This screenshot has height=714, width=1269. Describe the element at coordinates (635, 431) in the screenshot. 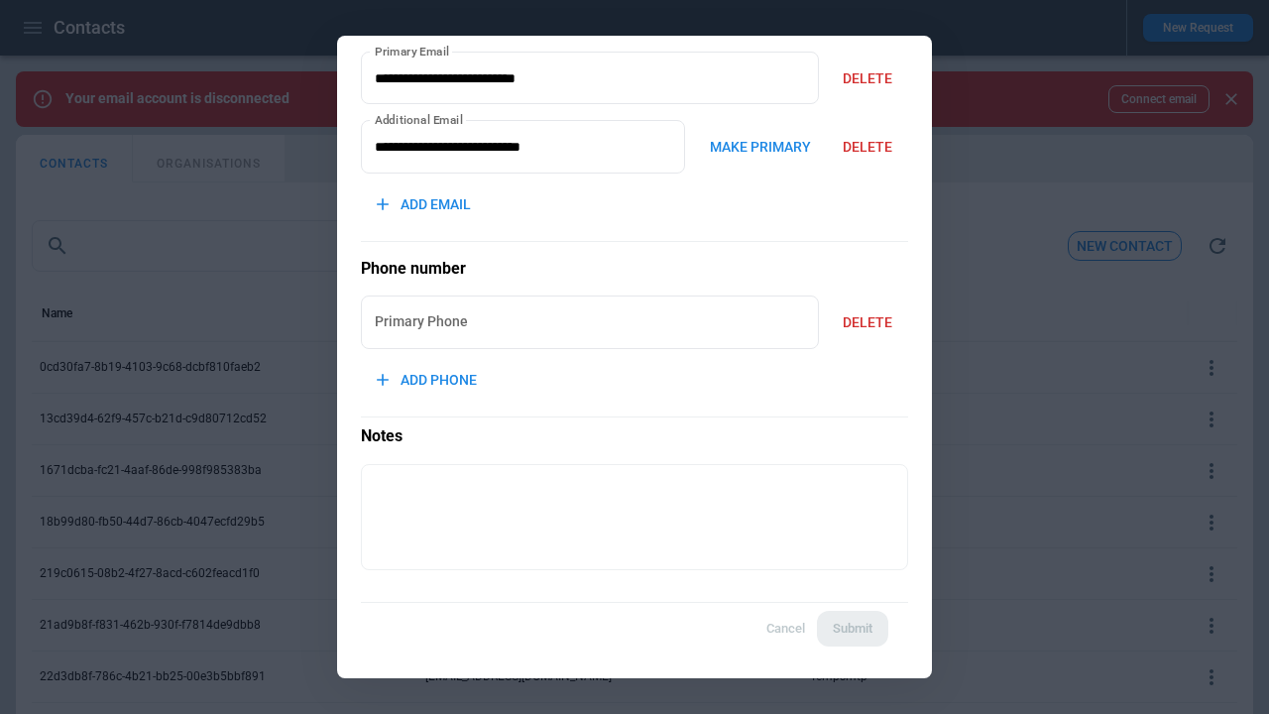

I see `p: Notes` at that location.